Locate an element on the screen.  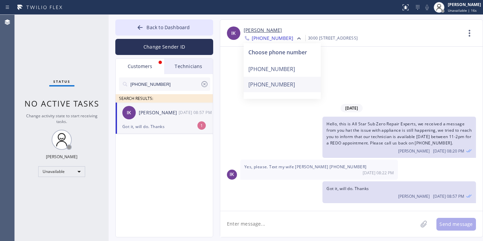
span: Back to Dashboard is located at coordinates (168, 27).